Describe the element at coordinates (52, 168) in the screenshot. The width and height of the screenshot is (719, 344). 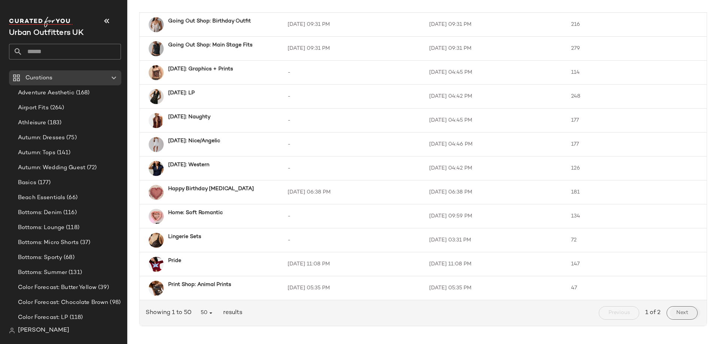
I see `span: Autumn: Wedding Guest` at that location.